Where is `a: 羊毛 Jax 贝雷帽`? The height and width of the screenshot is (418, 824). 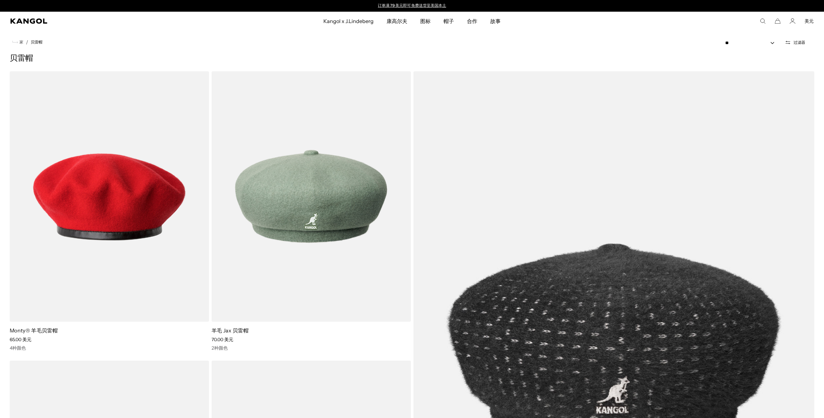
a: 羊毛 Jax 贝雷帽 is located at coordinates (230, 330).